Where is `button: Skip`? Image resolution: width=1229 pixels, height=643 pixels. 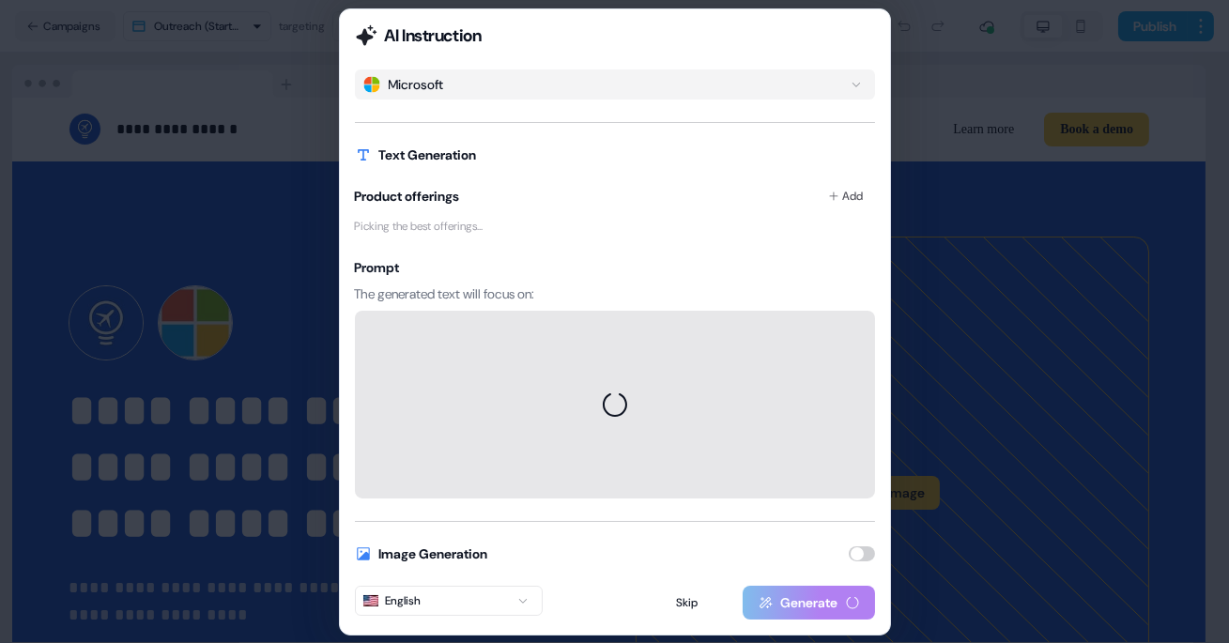 button: Skip is located at coordinates (687, 603).